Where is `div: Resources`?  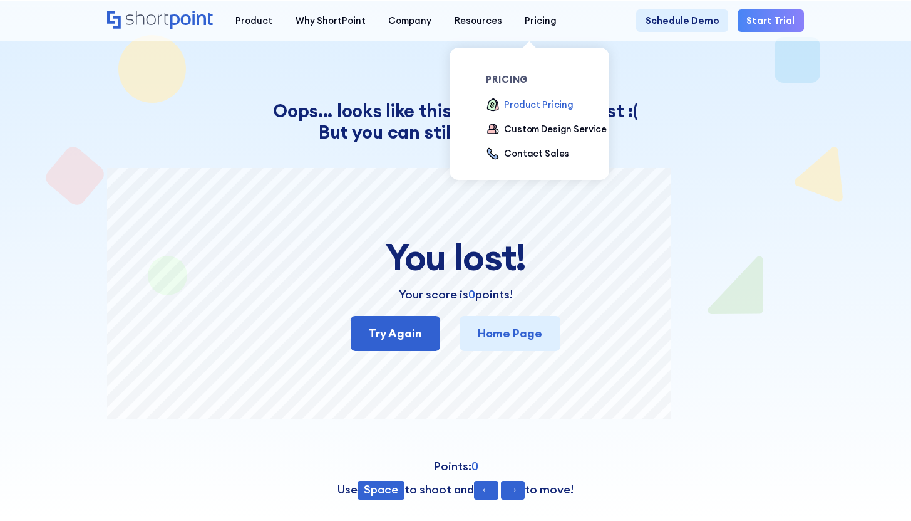 div: Resources is located at coordinates (479, 21).